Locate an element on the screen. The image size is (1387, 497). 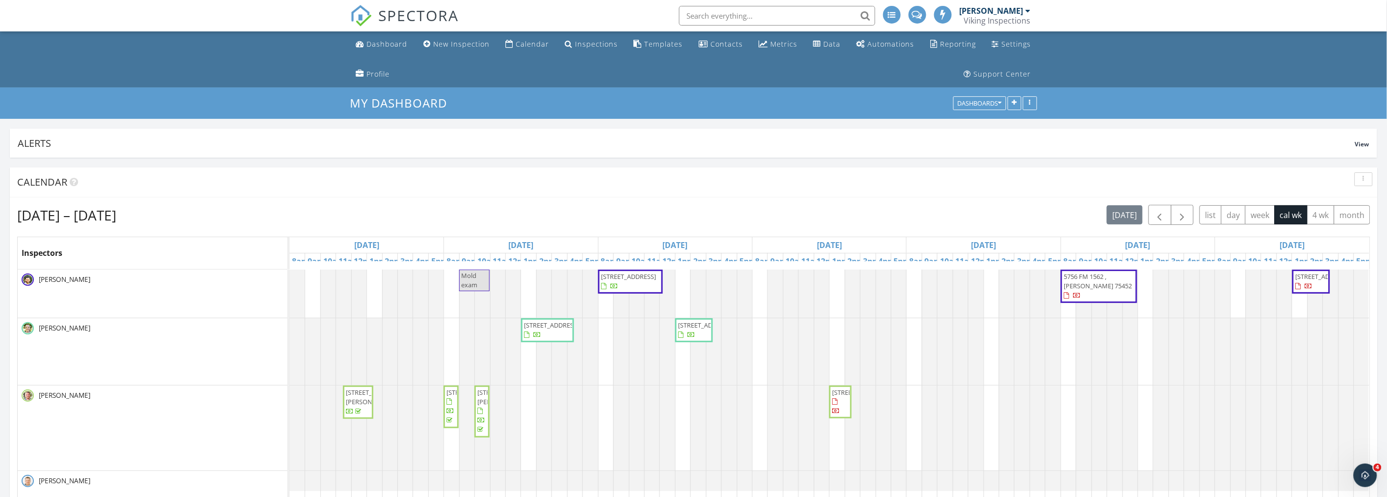
button: 4 wk is located at coordinates (1321, 214).